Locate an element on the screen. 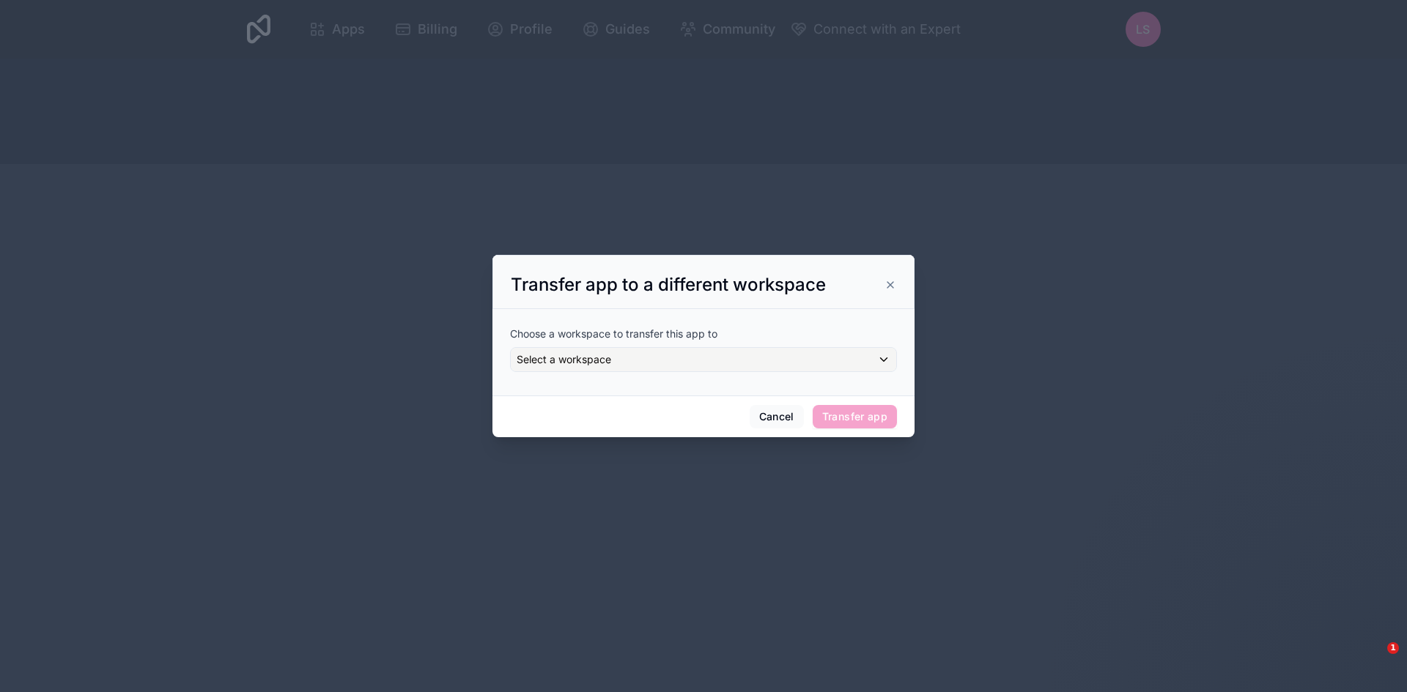 The image size is (1407, 692). span: Transfer app to a different workspace is located at coordinates (668, 284).